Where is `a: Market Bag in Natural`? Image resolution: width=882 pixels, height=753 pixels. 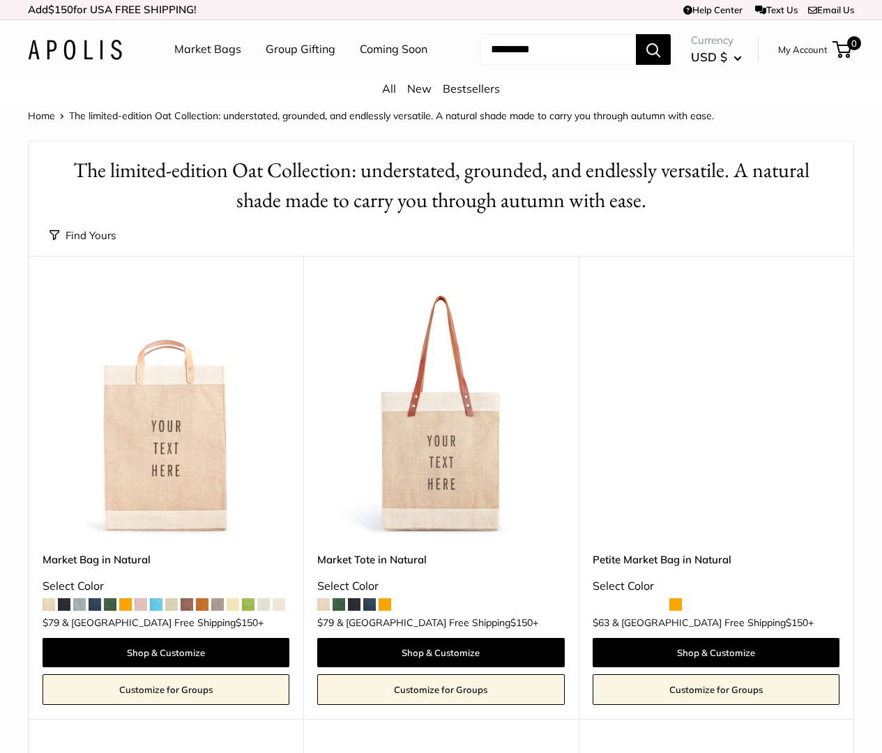
a: Market Bag in Natural is located at coordinates (166, 559).